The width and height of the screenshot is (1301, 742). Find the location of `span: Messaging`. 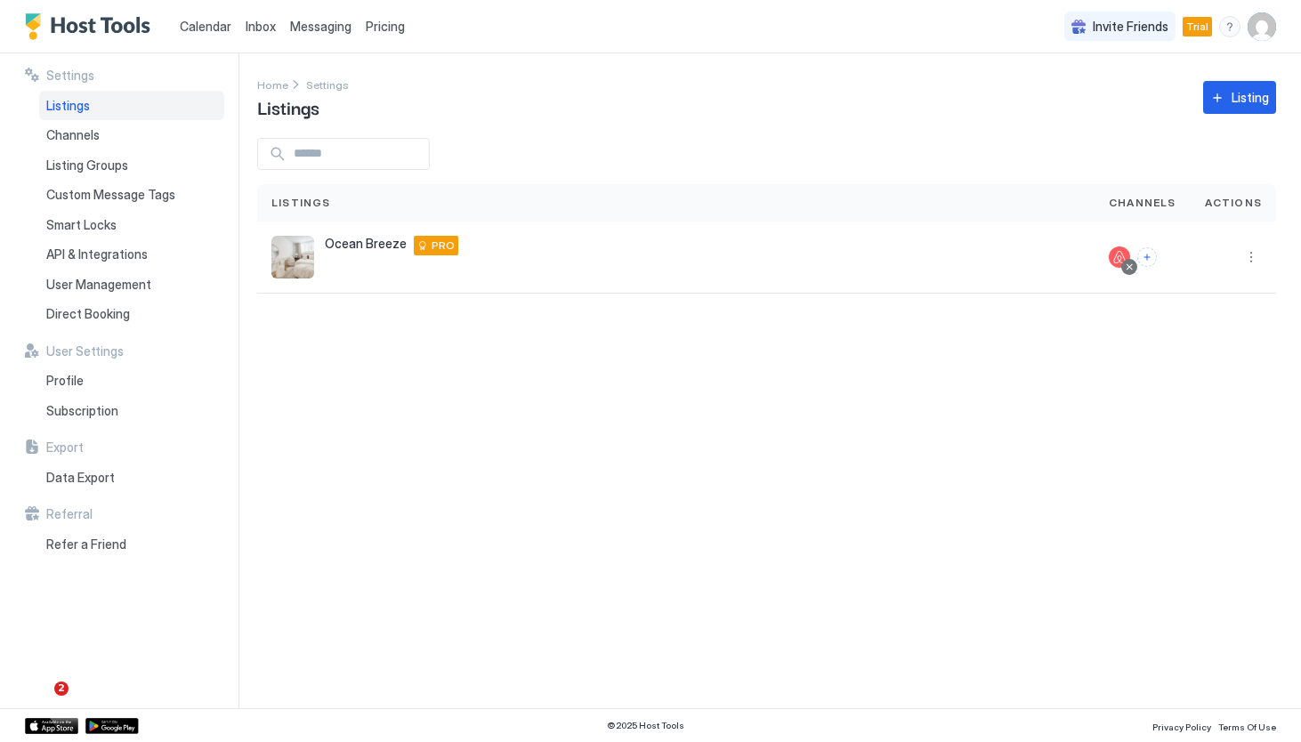

span: Messaging is located at coordinates (320, 26).